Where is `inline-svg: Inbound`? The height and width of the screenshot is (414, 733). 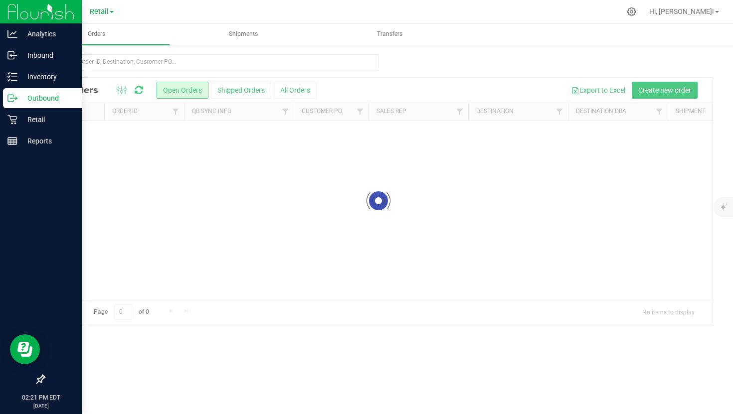
inline-svg: Inbound is located at coordinates (12, 55).